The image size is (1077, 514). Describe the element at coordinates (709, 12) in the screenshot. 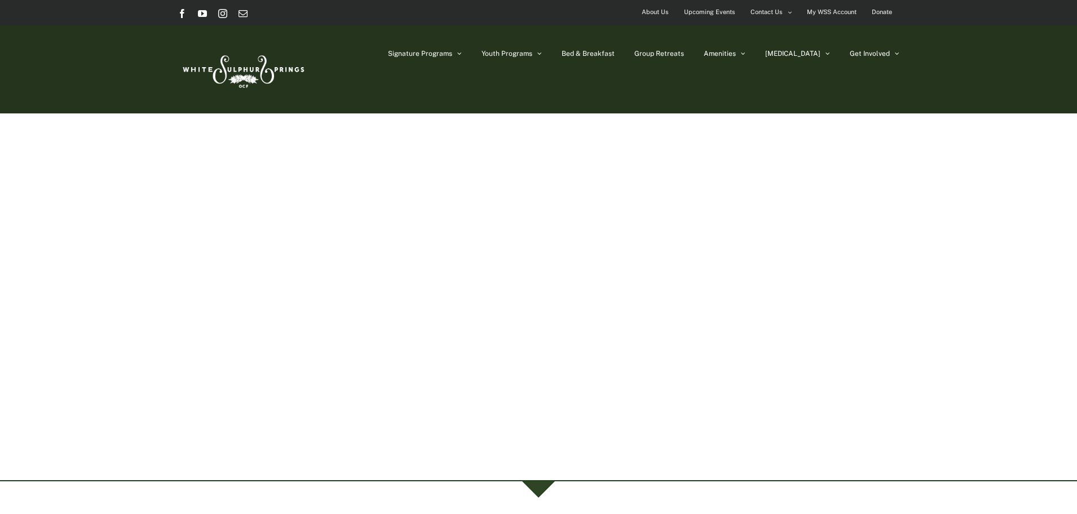

I see `span: Upcoming Events` at that location.